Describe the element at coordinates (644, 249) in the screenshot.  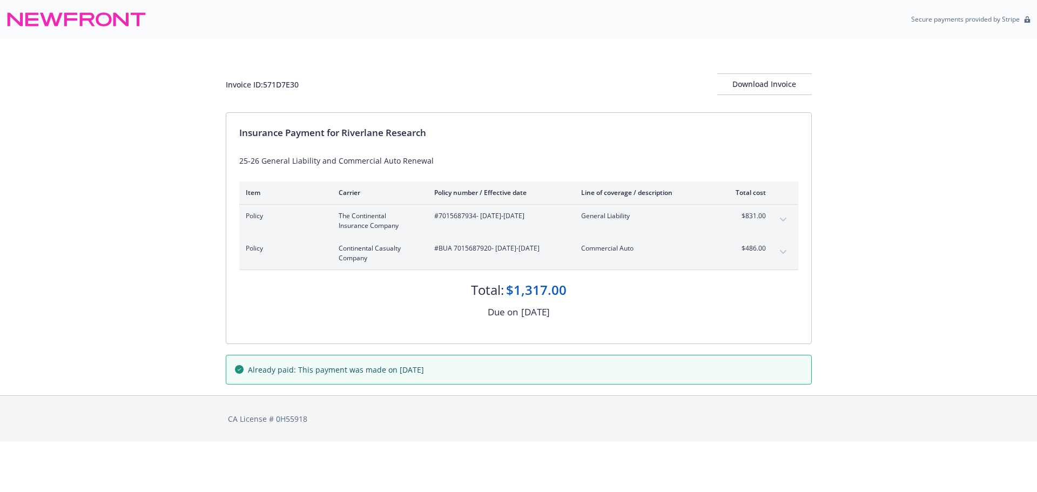
I see `span: Commercial Auto` at that location.